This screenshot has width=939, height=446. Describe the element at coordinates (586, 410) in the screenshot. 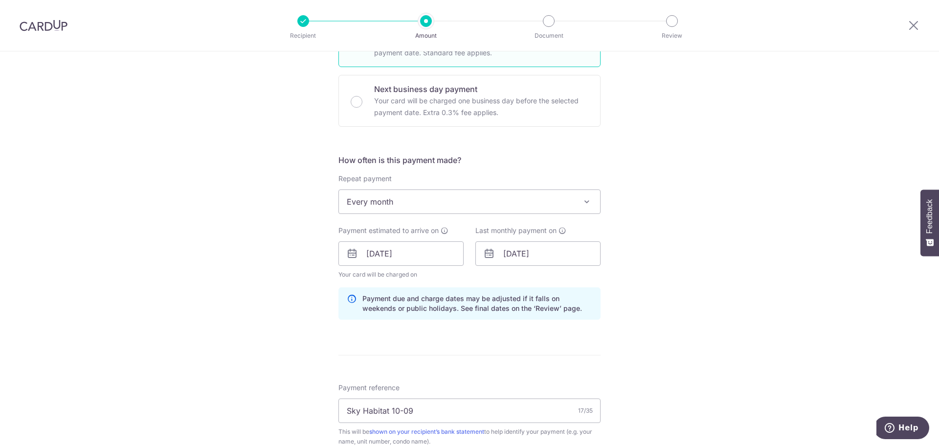

I see `div: 17/35` at that location.